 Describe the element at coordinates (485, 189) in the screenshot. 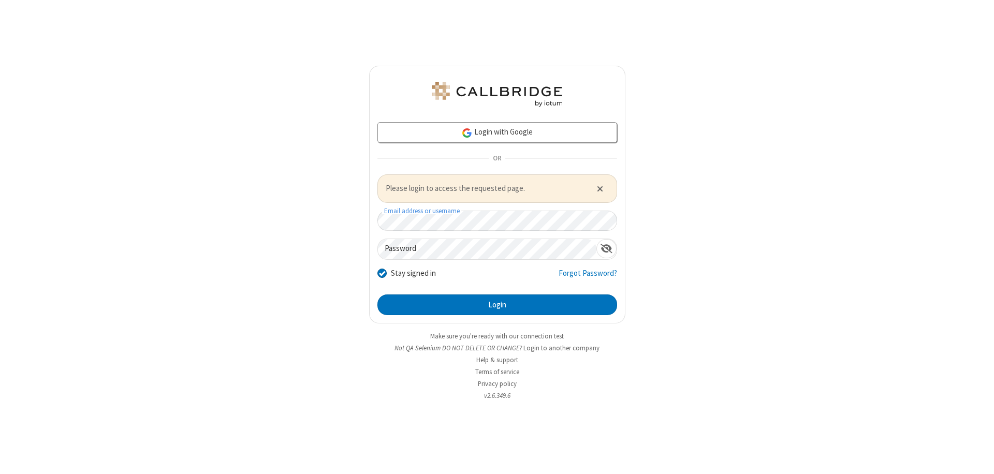

I see `span: Please login to access the requested page.` at that location.